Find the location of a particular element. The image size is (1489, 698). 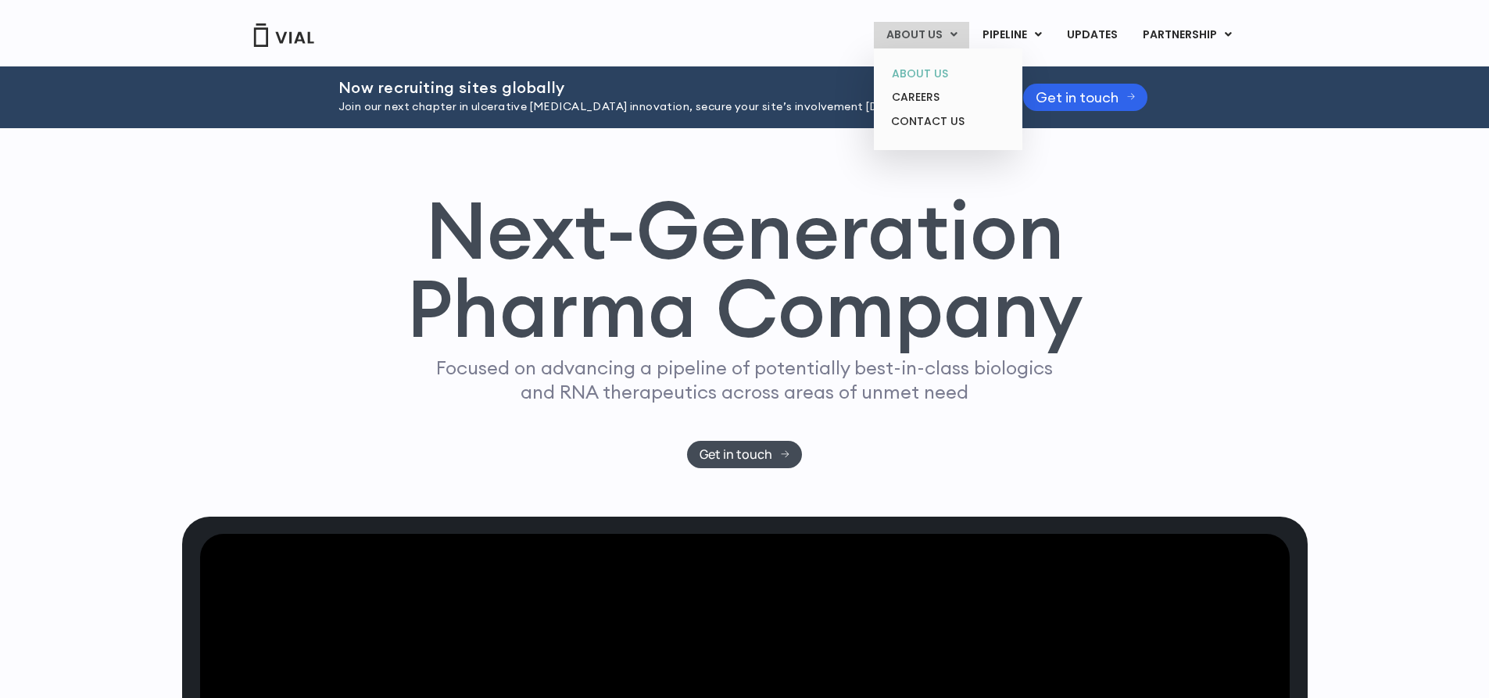

a: ABOUT US is located at coordinates (947, 73).